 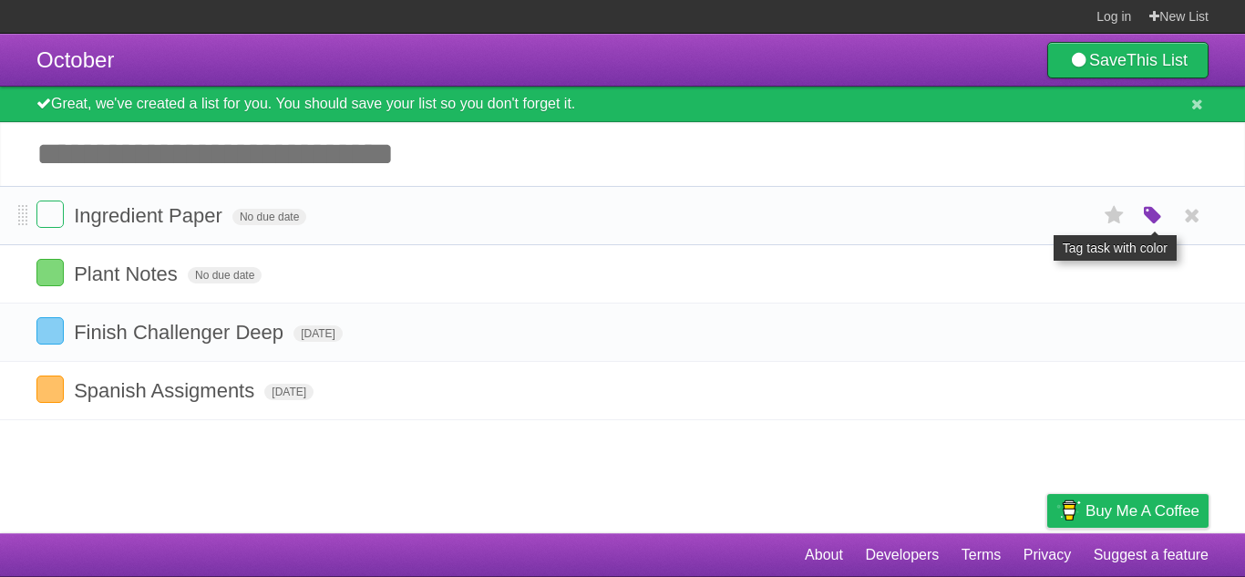 What do you see at coordinates (1047, 555) in the screenshot?
I see `a: Privacy` at bounding box center [1047, 555].